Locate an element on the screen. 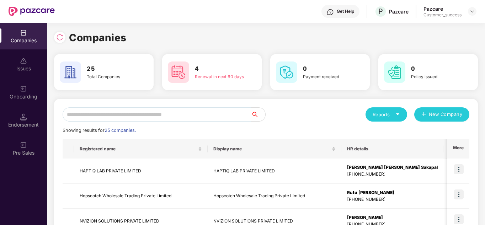 Image resolution: width=485 pixels, height=225 pixels. img: svg+xml;base64,PHN2ZyBpZD0iSXNzdWVzX2Rpc2FibGVkIiB4bWxucz0iaHR0cDovL3d3dy53My5vcmcvMjAwMC9zdmciIH... is located at coordinates (23, 61).